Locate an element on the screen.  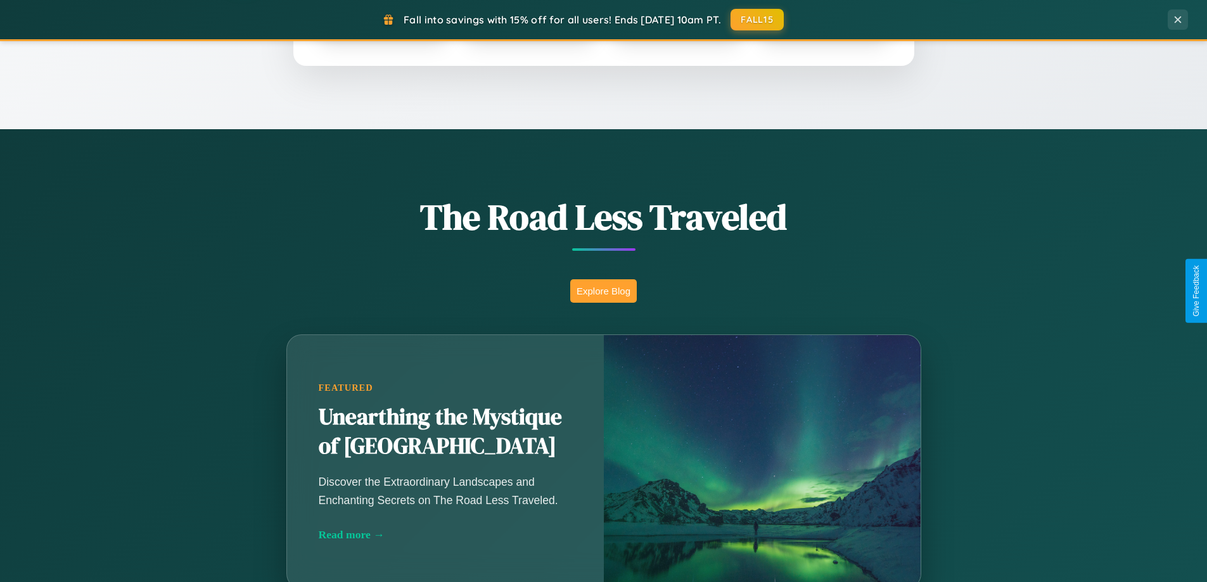
div: Featured is located at coordinates (445, 388).